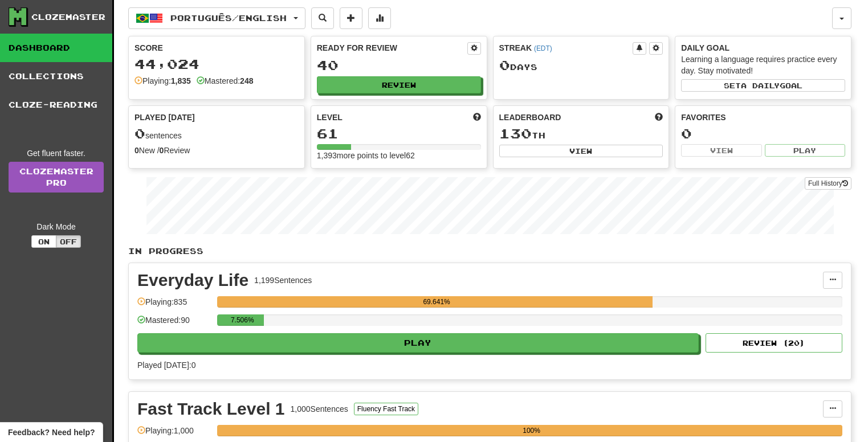  I want to click on button: More stats, so click(380, 18).